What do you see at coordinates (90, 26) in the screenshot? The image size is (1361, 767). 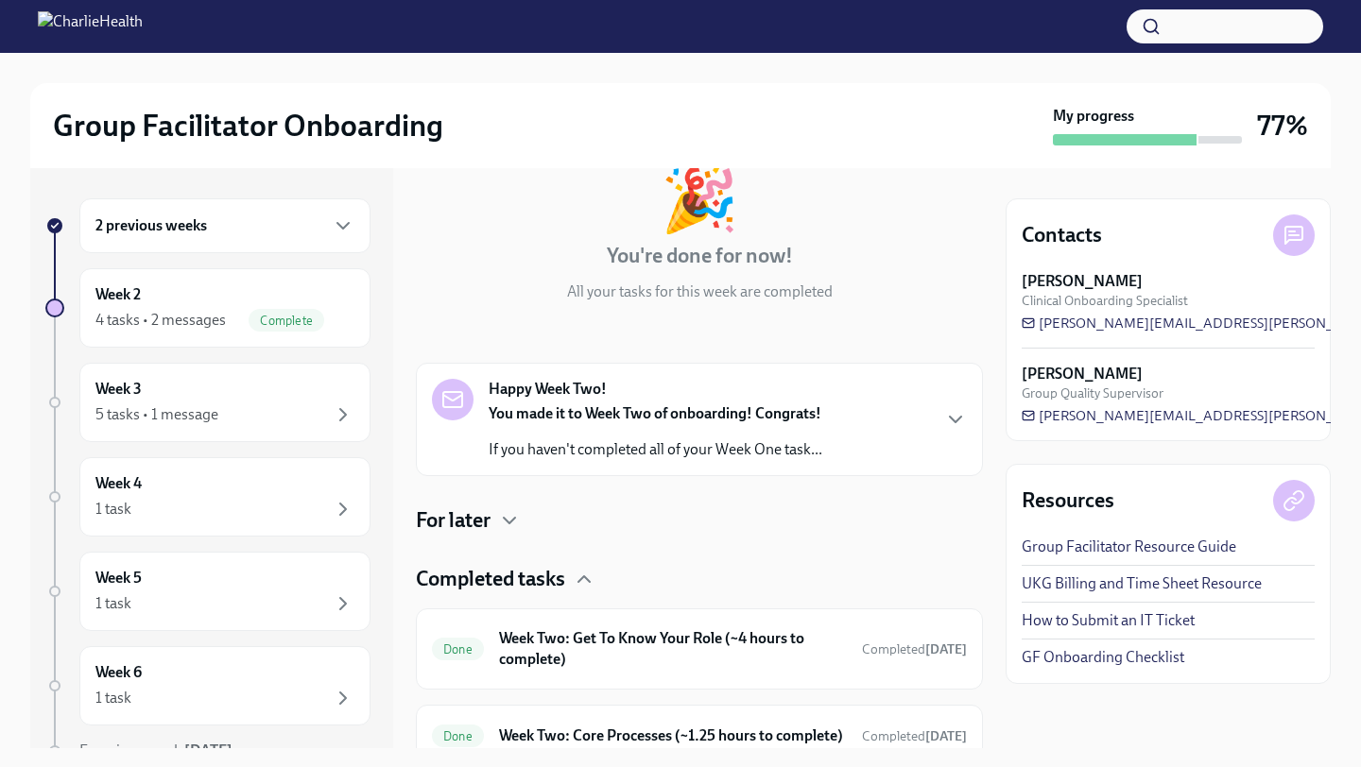 I see `img: CharlieHealth` at bounding box center [90, 26].